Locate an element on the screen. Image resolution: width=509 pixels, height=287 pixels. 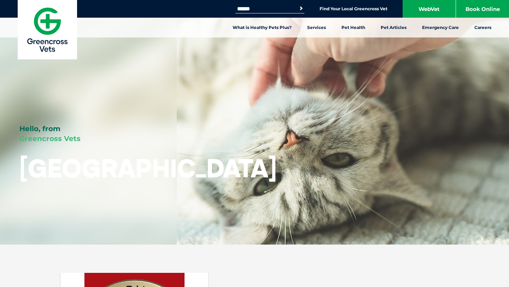
a: Careers is located at coordinates (483, 28).